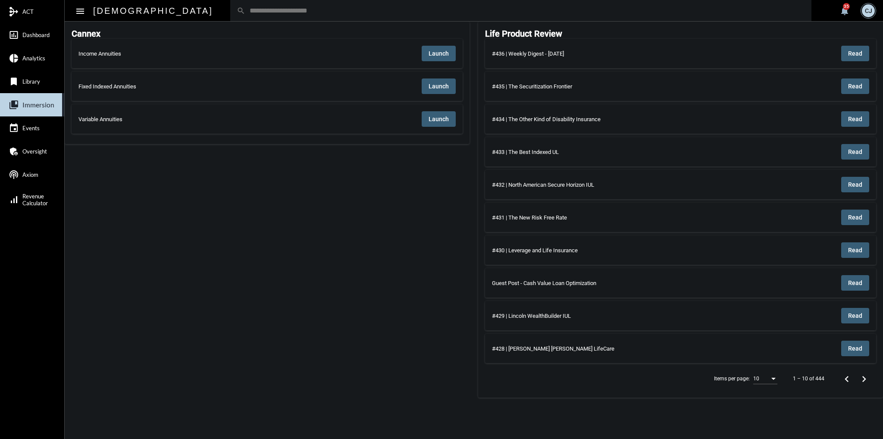  Describe the element at coordinates (585, 283) in the screenshot. I see `div: Guest Post - Cash Value Loan Optimization` at that location.